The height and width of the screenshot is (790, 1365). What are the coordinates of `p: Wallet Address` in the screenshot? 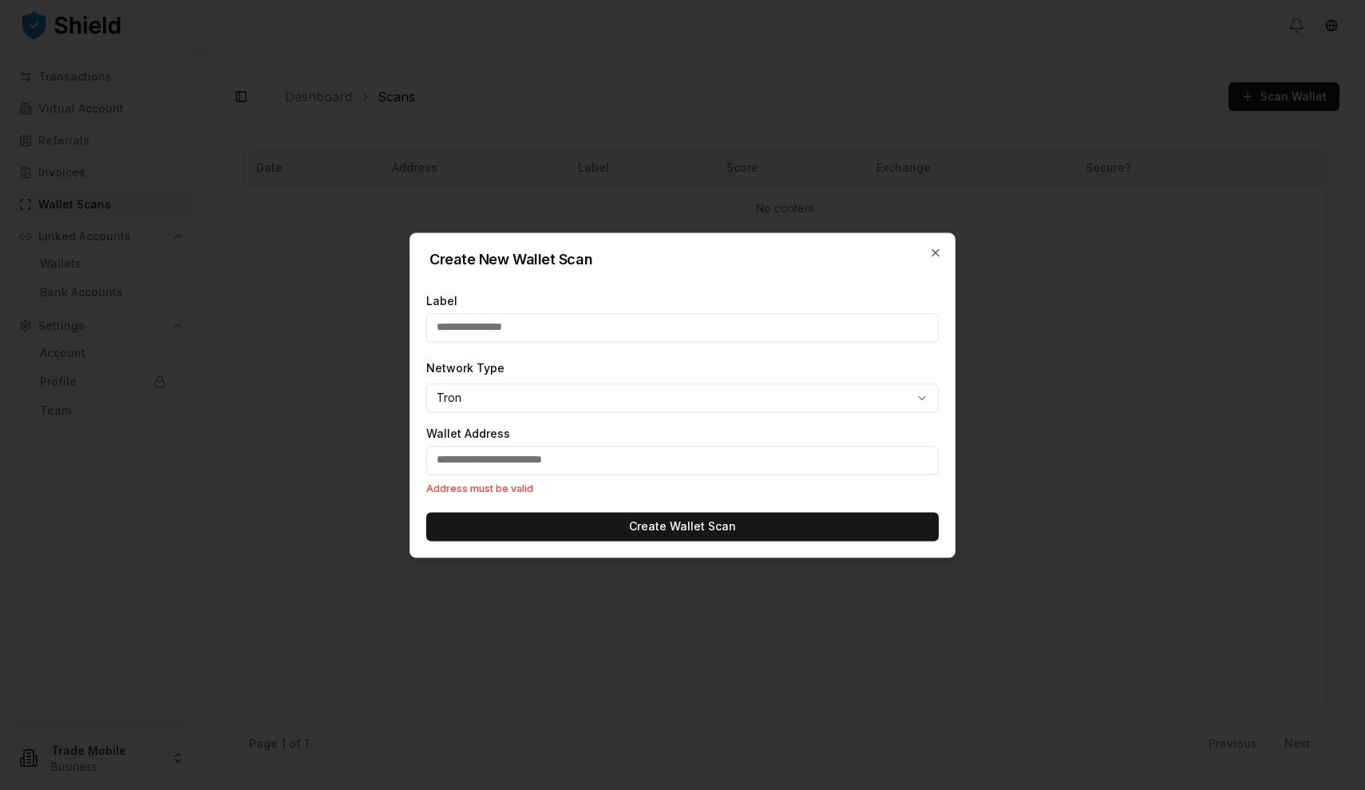 It's located at (683, 434).